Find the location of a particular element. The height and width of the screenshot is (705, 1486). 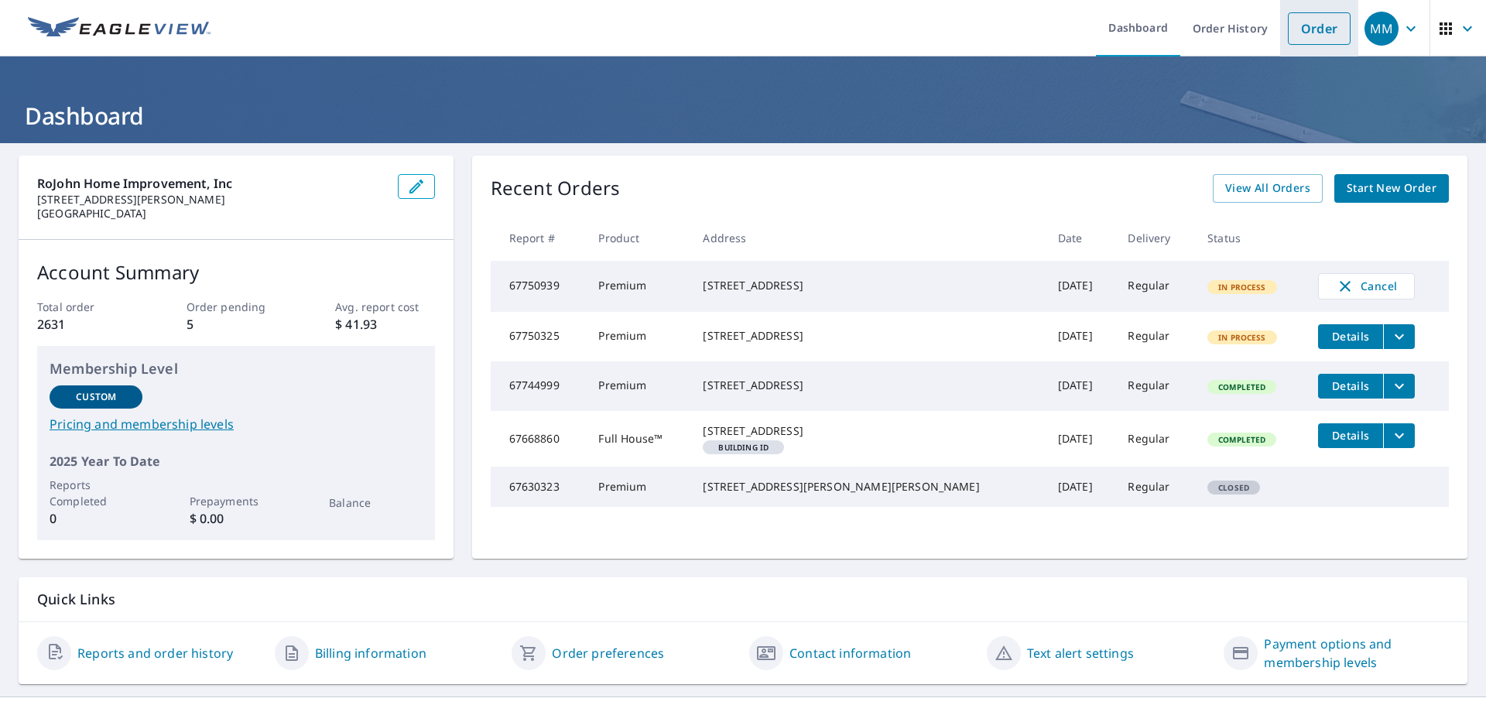

p: RoJohn Home Improvement, Inc is located at coordinates (211, 183).